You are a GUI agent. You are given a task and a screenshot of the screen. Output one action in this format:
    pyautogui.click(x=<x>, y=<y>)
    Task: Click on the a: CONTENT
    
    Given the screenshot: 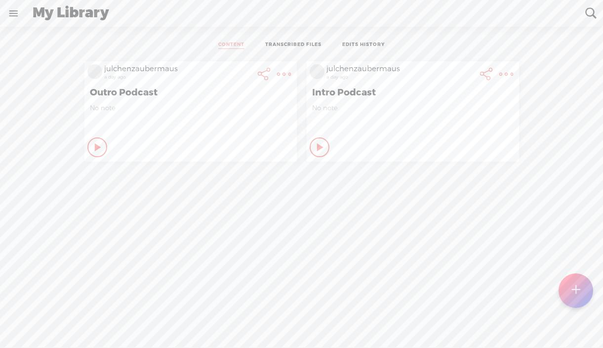 What is the action you would take?
    pyautogui.click(x=231, y=45)
    